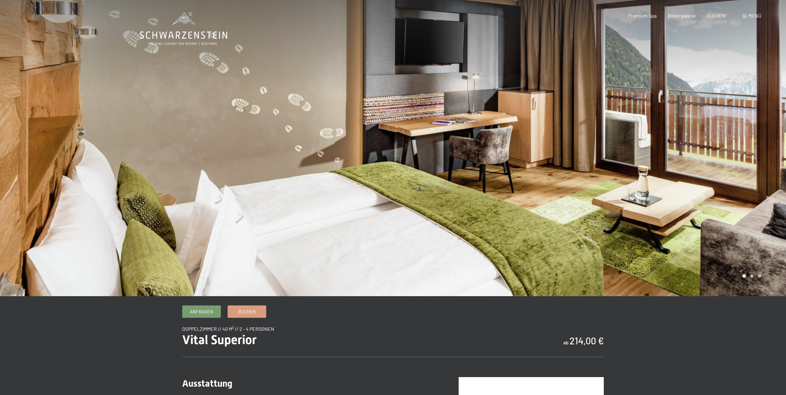  Describe the element at coordinates (247, 312) in the screenshot. I see `a: Buchen` at that location.